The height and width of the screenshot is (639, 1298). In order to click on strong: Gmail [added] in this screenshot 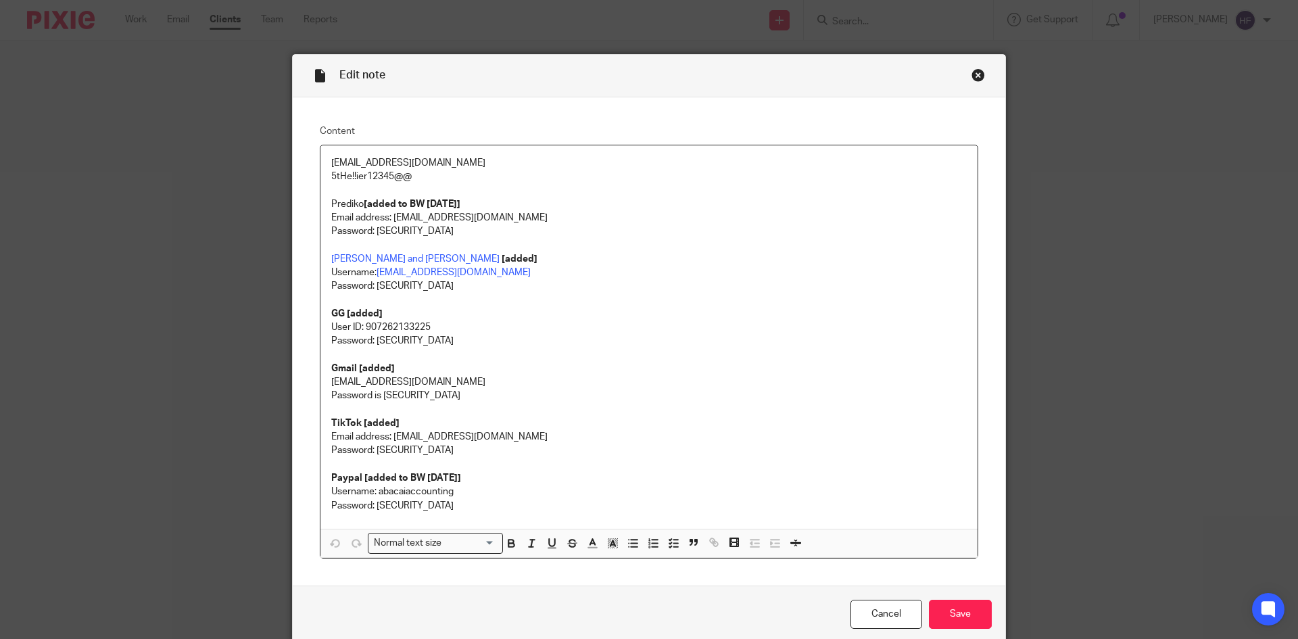, I will do `click(363, 368)`.